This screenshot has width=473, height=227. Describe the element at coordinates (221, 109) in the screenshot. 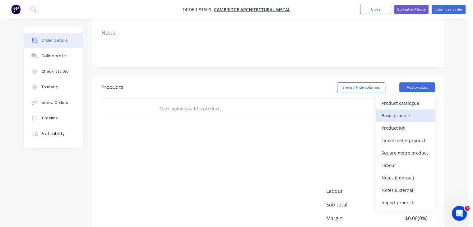

I see `input: Start typing to add a product...` at that location.